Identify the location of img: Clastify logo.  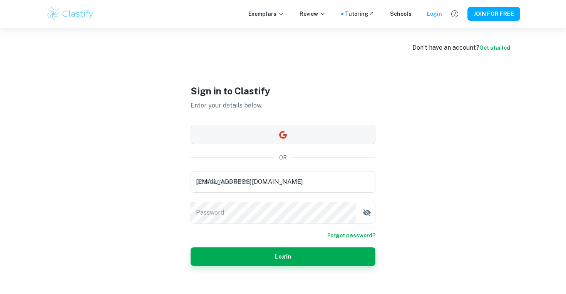
(70, 14).